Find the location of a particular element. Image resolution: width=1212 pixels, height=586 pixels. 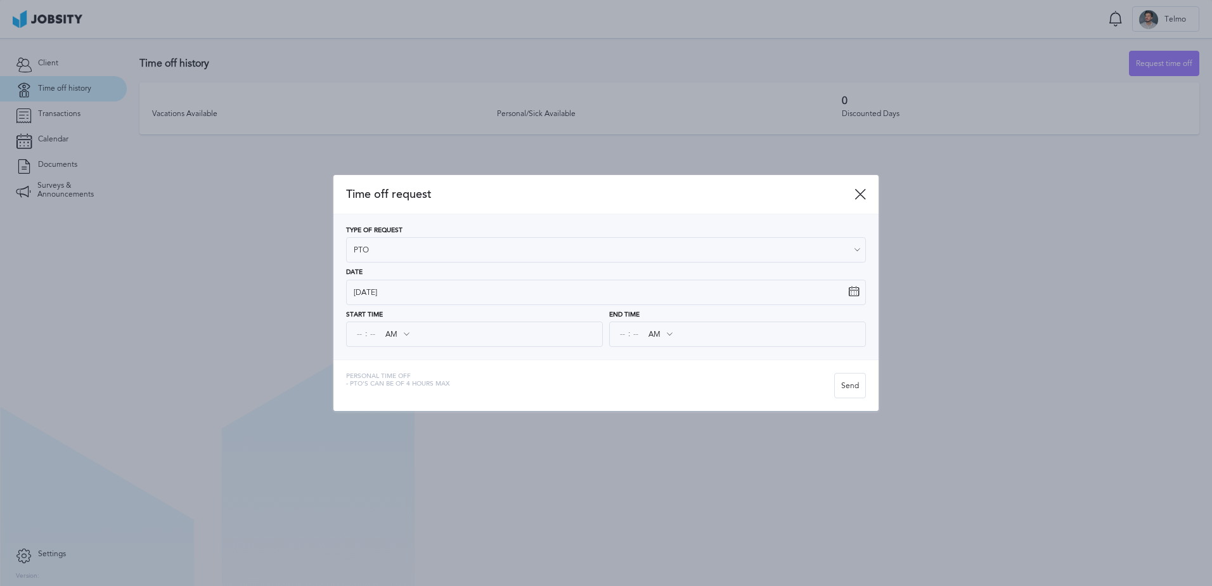

button: Send is located at coordinates (850, 385).